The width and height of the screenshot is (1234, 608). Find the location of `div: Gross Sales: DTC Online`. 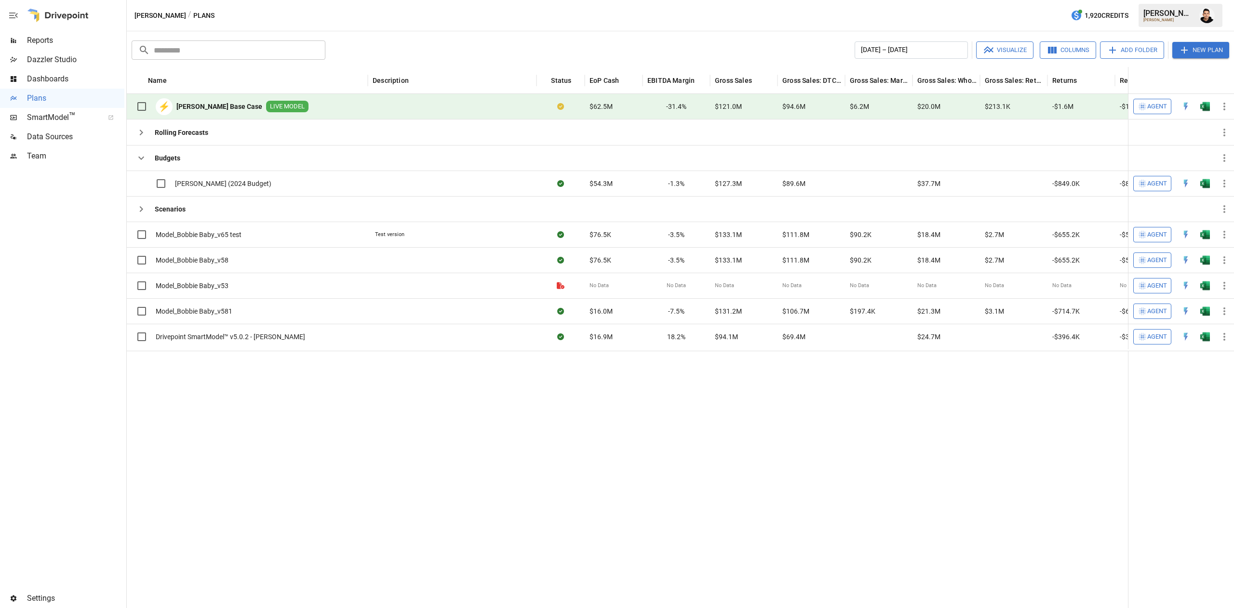

div: Gross Sales: DTC Online is located at coordinates (812, 80).